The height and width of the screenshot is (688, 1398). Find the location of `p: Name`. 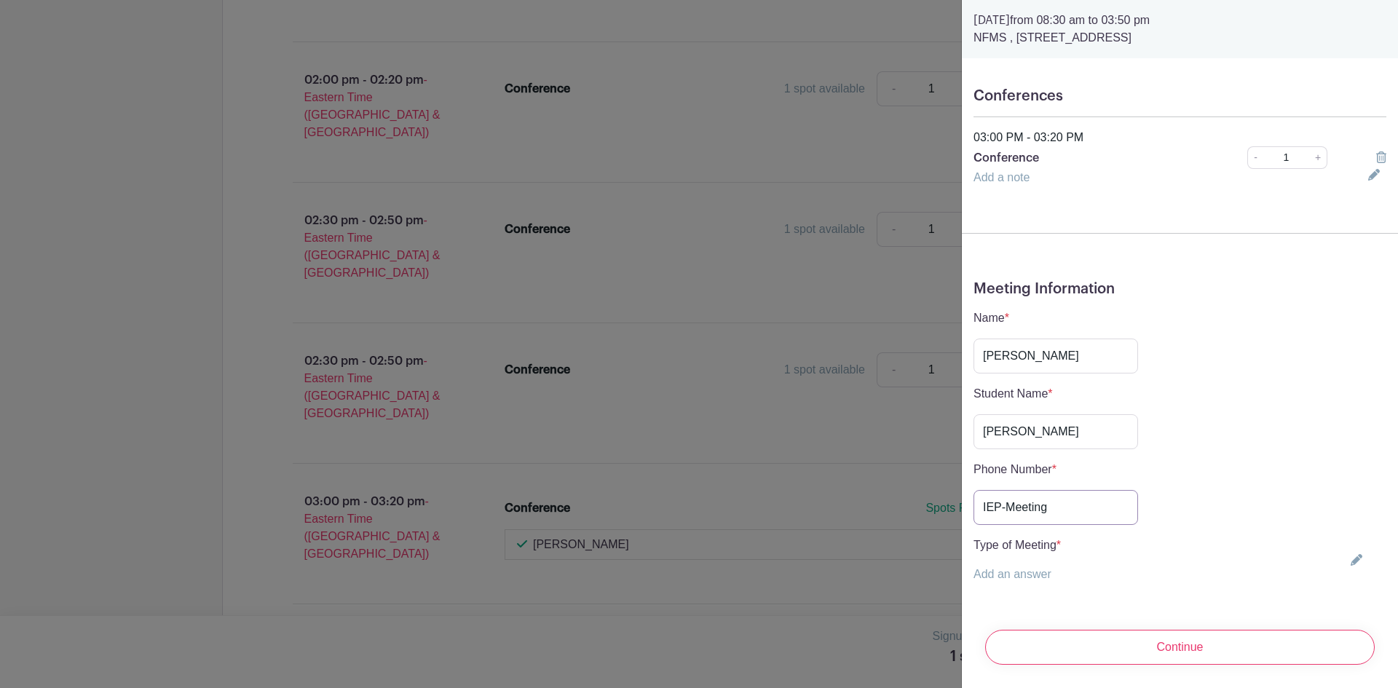

p: Name is located at coordinates (1055, 318).